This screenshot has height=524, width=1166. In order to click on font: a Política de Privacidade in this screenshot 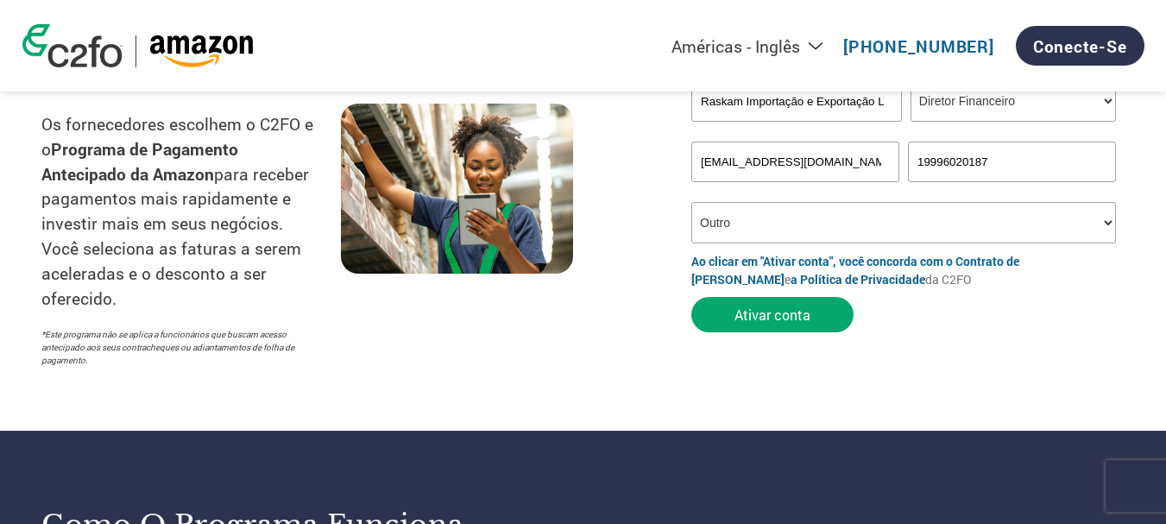, I will do `click(858, 279)`.